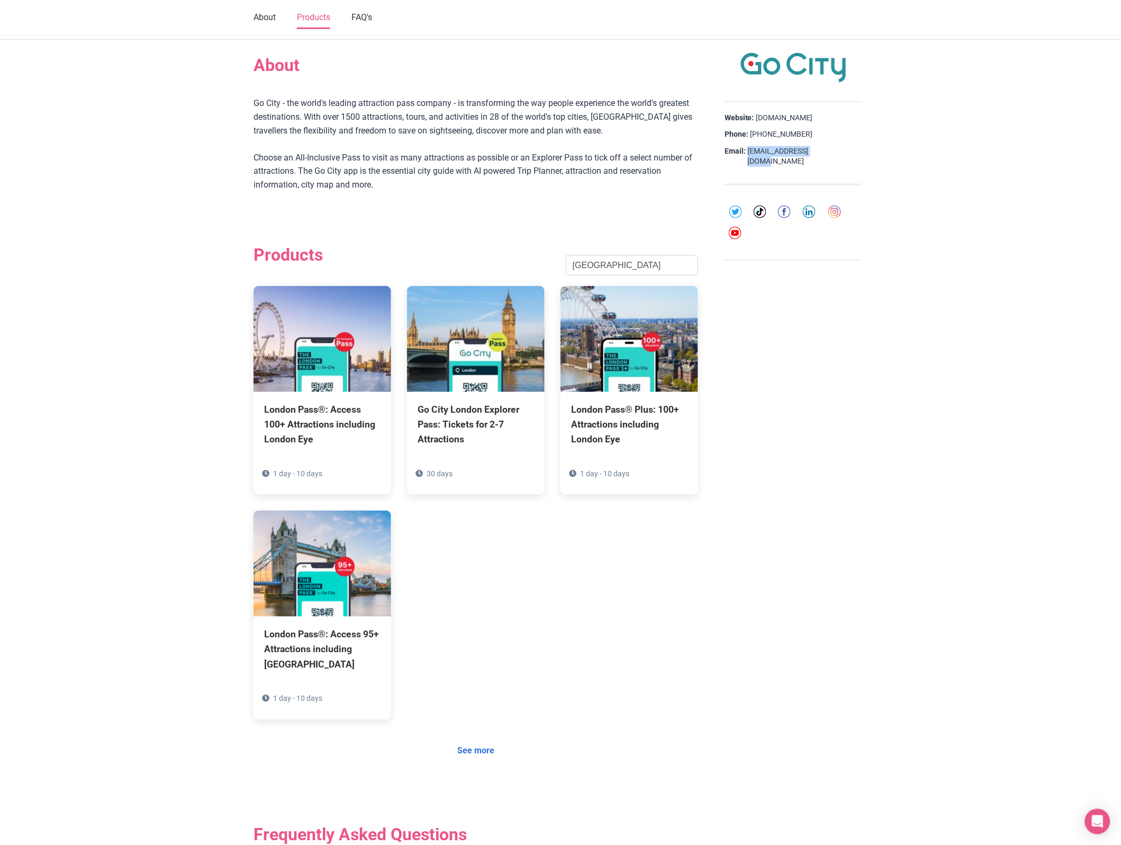 This screenshot has height=845, width=1121. I want to click on div: Open Intercom Messenger, so click(1098, 821).